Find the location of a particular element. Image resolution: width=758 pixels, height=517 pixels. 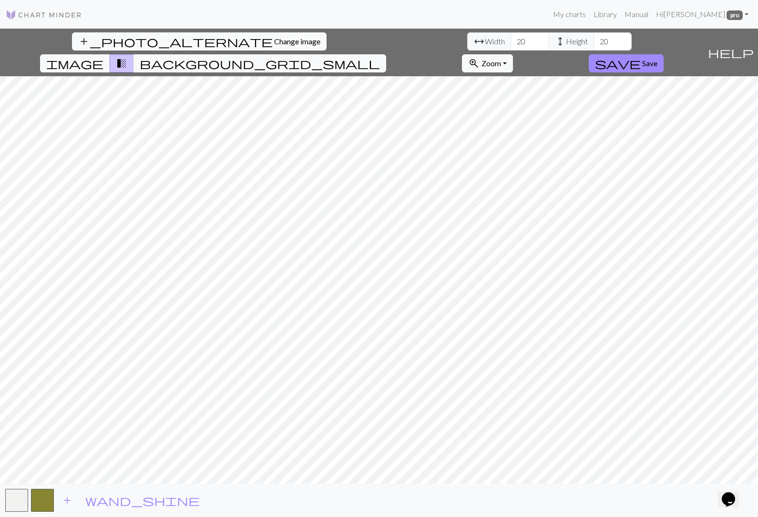

span: help is located at coordinates (730, 52).